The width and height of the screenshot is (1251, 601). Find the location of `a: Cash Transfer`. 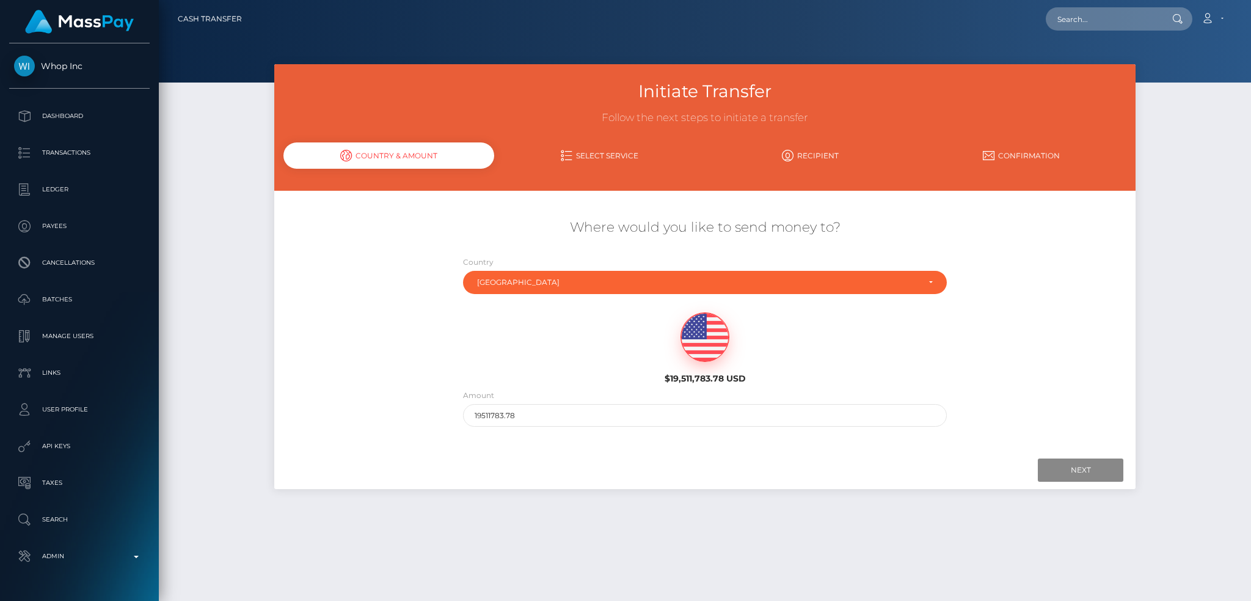

a: Cash Transfer is located at coordinates (210, 19).